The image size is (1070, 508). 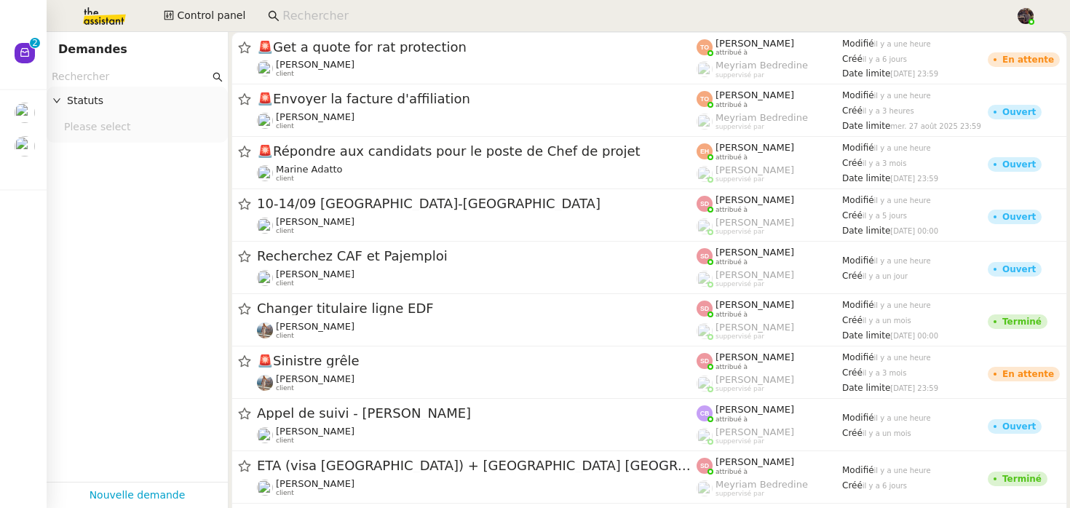 What do you see at coordinates (884, 485) in the screenshot?
I see `span: il y a 6 jours` at bounding box center [884, 485].